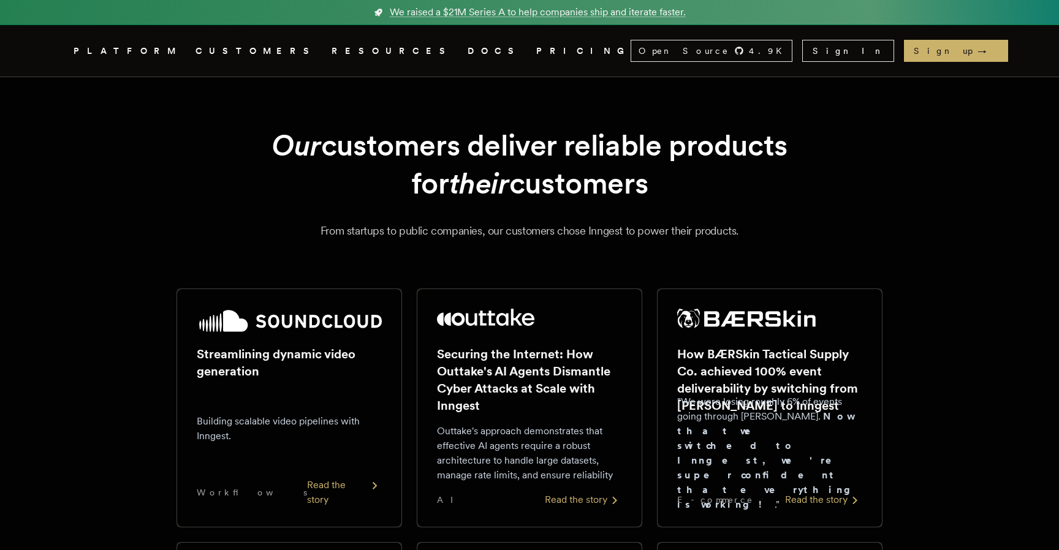  Describe the element at coordinates (684, 51) in the screenshot. I see `span: Open Source` at that location.